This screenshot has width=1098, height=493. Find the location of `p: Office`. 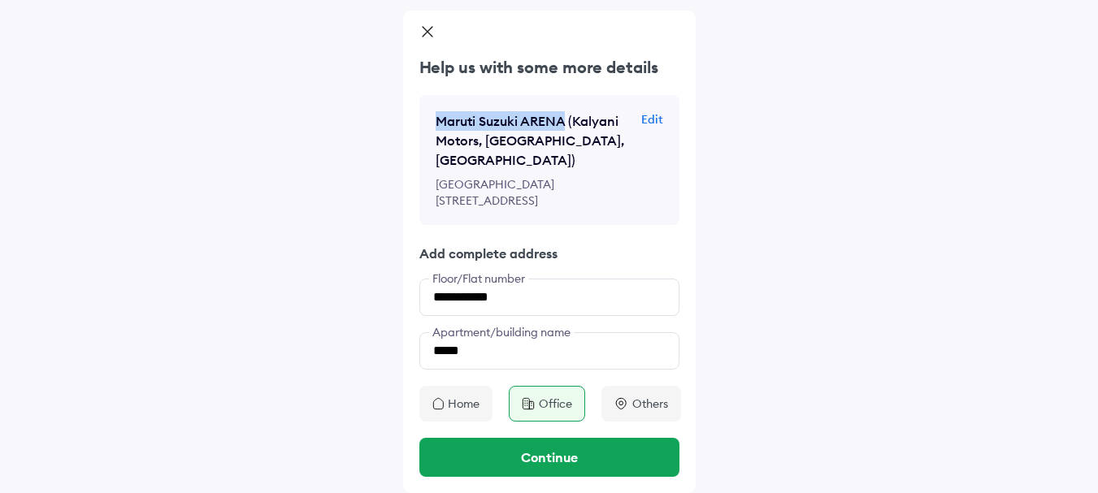

p: Office is located at coordinates (555, 404).